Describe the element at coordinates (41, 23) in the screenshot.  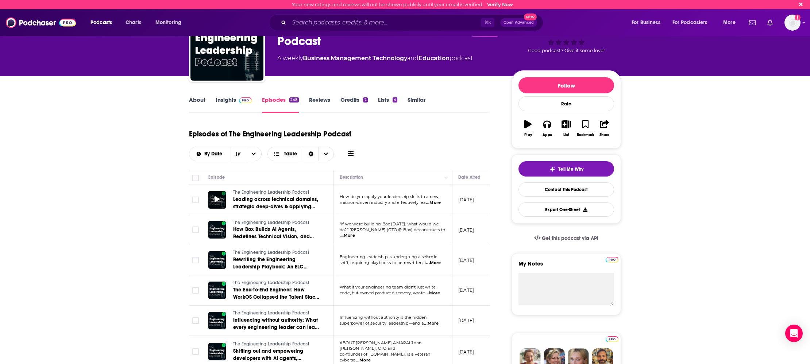
I see `img: Podchaser - Follow, Share and Rate Podcasts` at that location.